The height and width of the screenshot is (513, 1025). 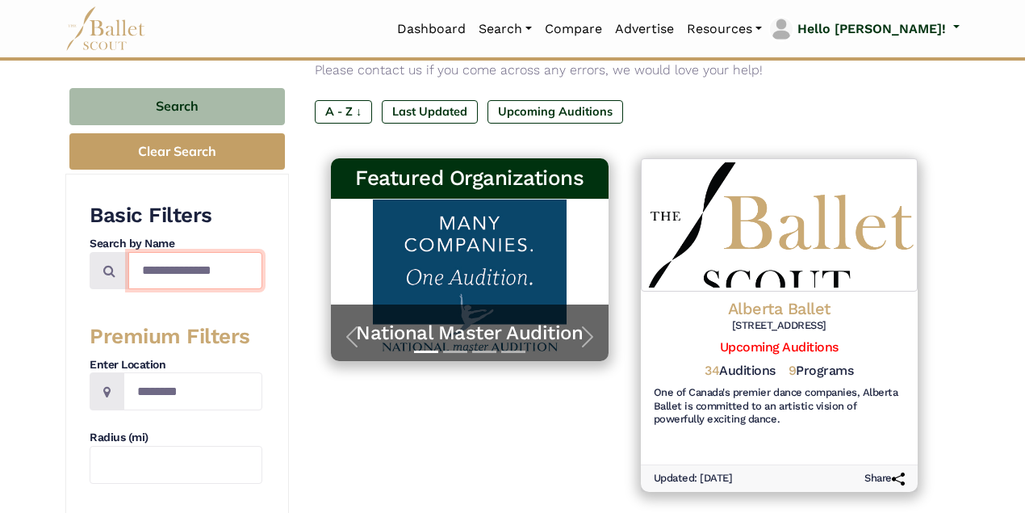 I want to click on h4: Enter Location, so click(x=176, y=365).